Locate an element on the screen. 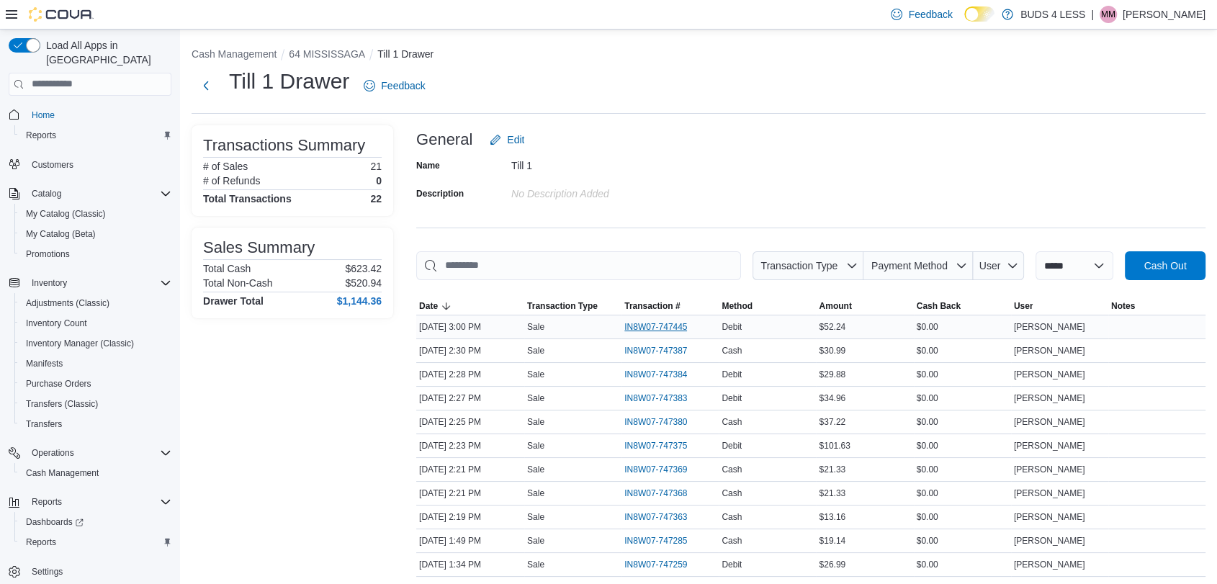 This screenshot has height=584, width=1217. p: 21 is located at coordinates (376, 166).